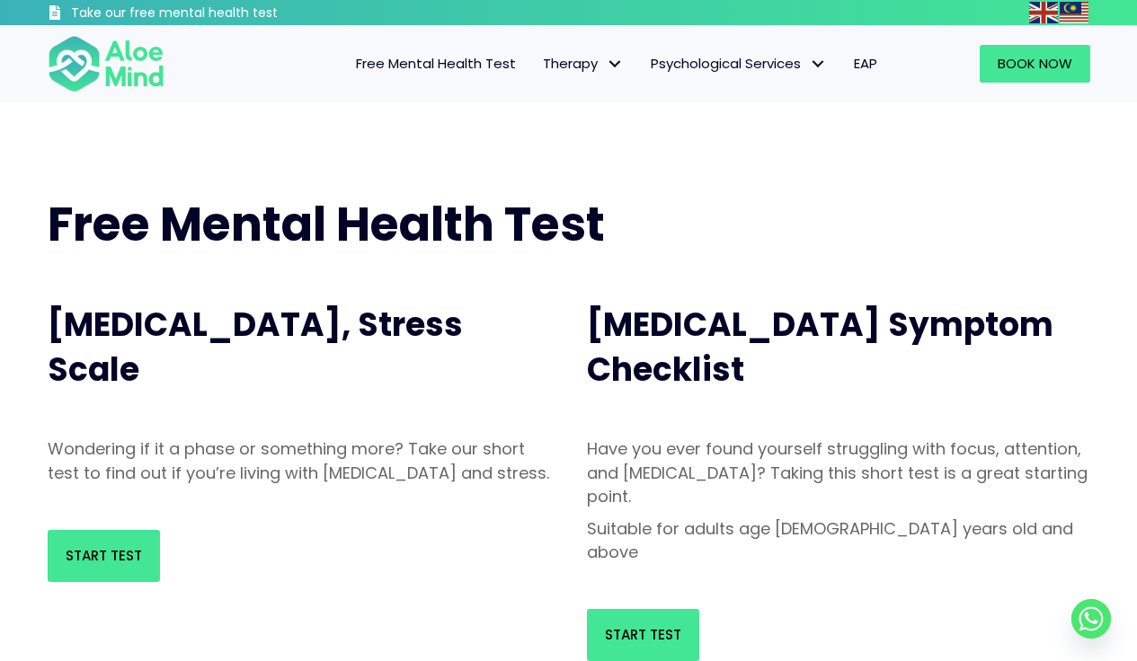 The image size is (1137, 661). Describe the element at coordinates (583, 63) in the screenshot. I see `span: Therapy` at that location.